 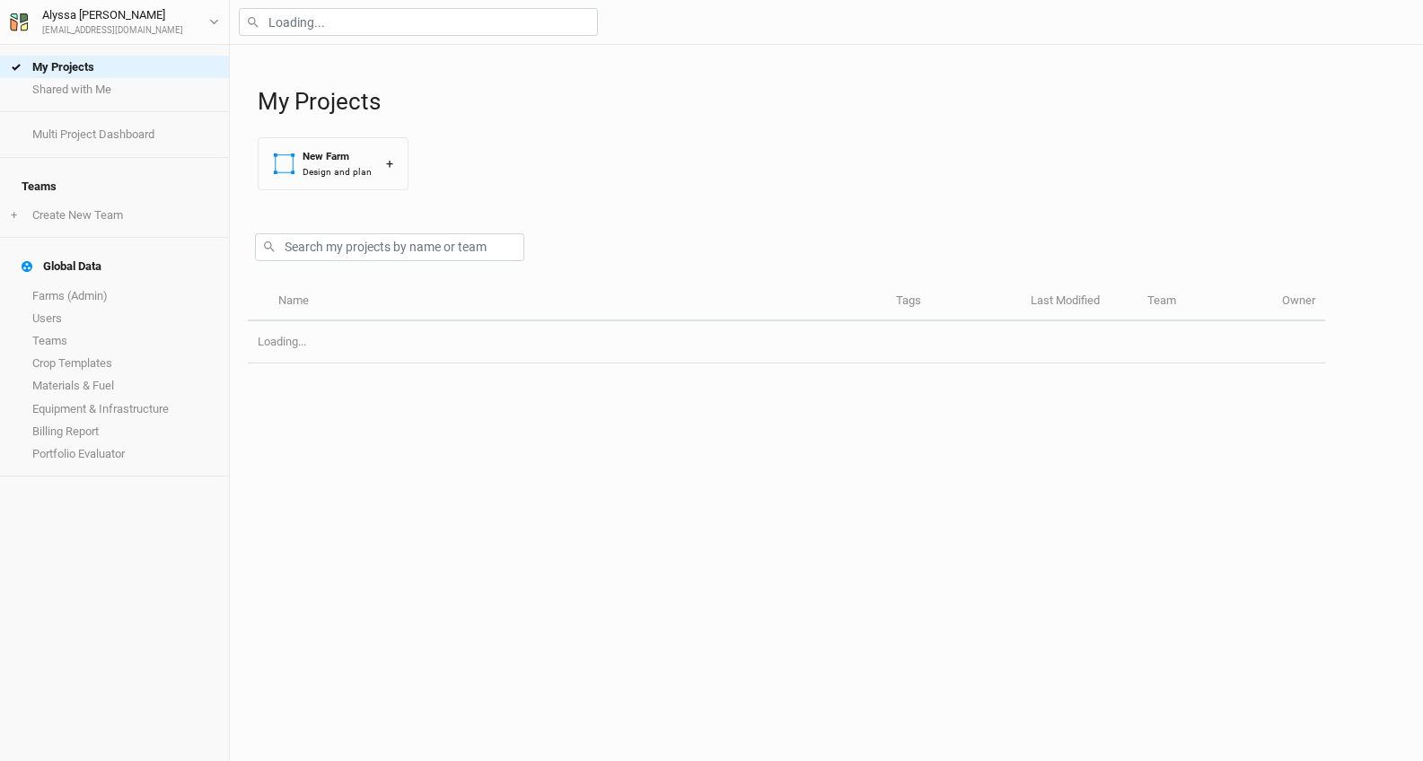 I want to click on th: Owner, so click(x=1298, y=302).